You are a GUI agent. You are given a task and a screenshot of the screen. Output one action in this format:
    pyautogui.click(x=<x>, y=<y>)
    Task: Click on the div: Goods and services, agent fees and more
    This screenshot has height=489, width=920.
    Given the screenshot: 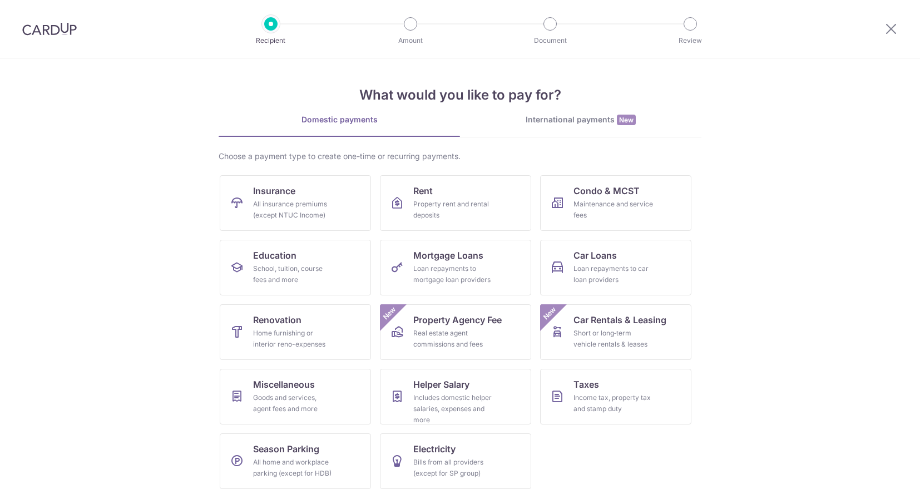 What is the action you would take?
    pyautogui.click(x=293, y=403)
    